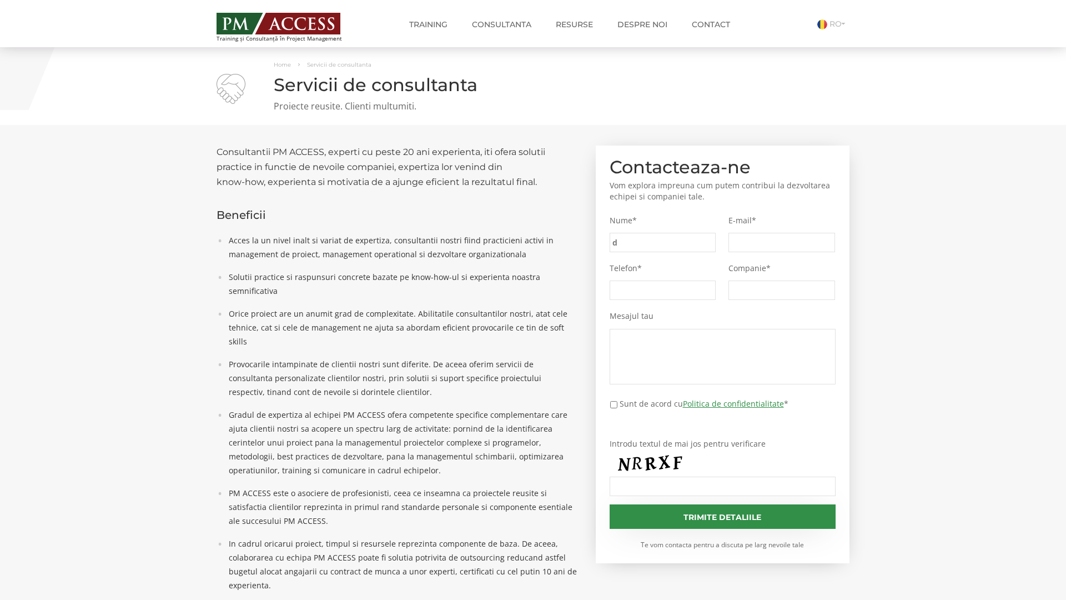 Image resolution: width=1066 pixels, height=600 pixels. I want to click on li: Orice proiect are un anumit grad de complexitate. Abilitatile consultantilor nostri, atat cele te..., so click(401, 327).